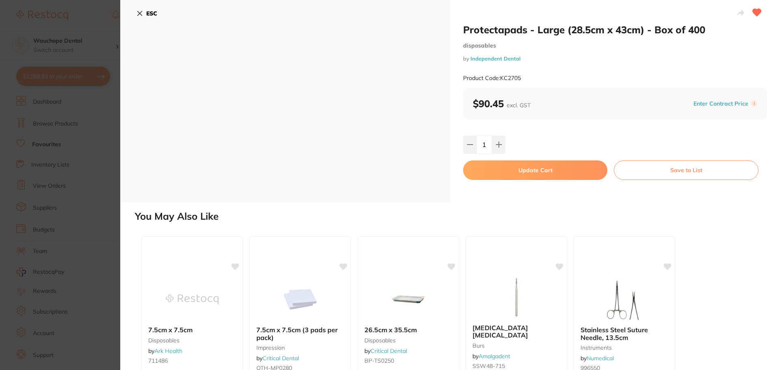  Describe the element at coordinates (152, 13) in the screenshot. I see `b: ESC` at that location.